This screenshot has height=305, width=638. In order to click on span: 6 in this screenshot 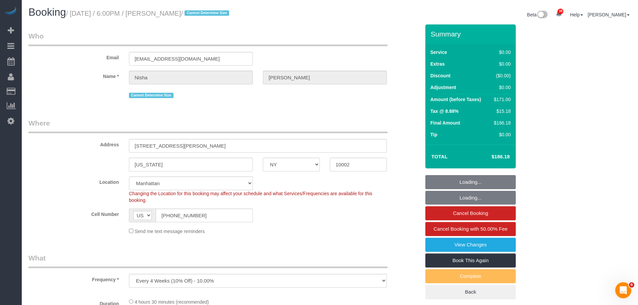, I will do `click(632, 285)`.